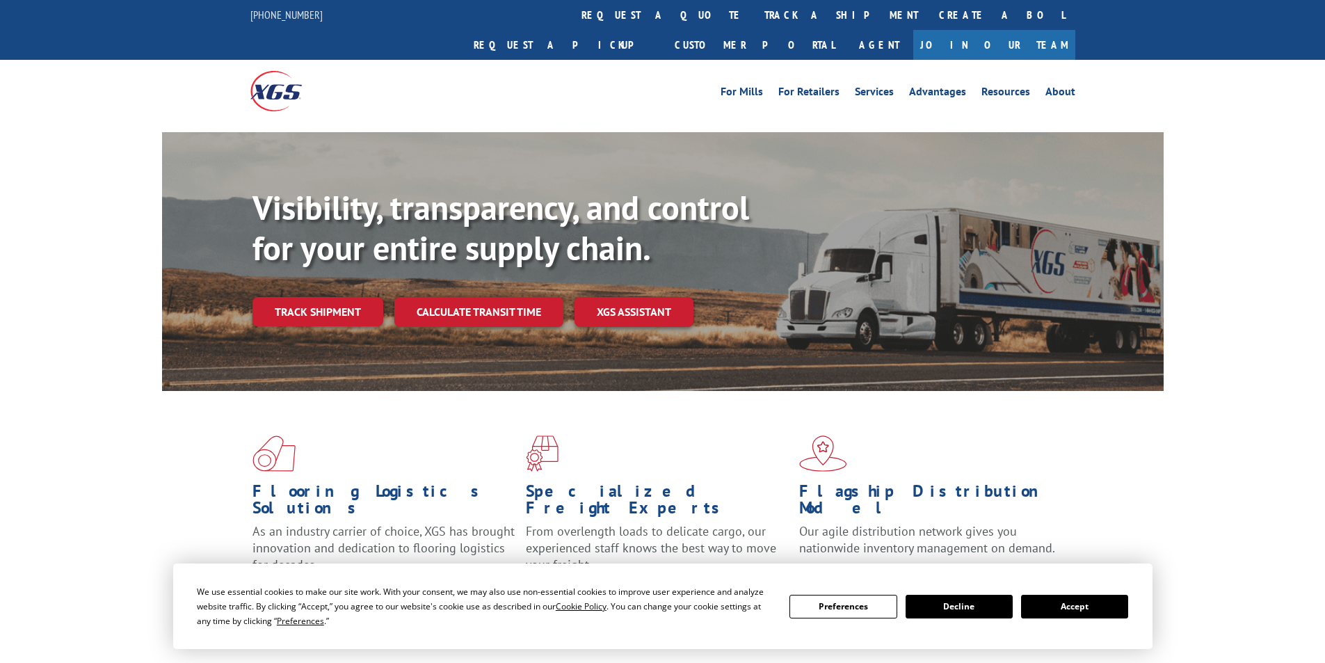 This screenshot has height=663, width=1325. I want to click on h1: Specialized Freight Experts, so click(657, 503).